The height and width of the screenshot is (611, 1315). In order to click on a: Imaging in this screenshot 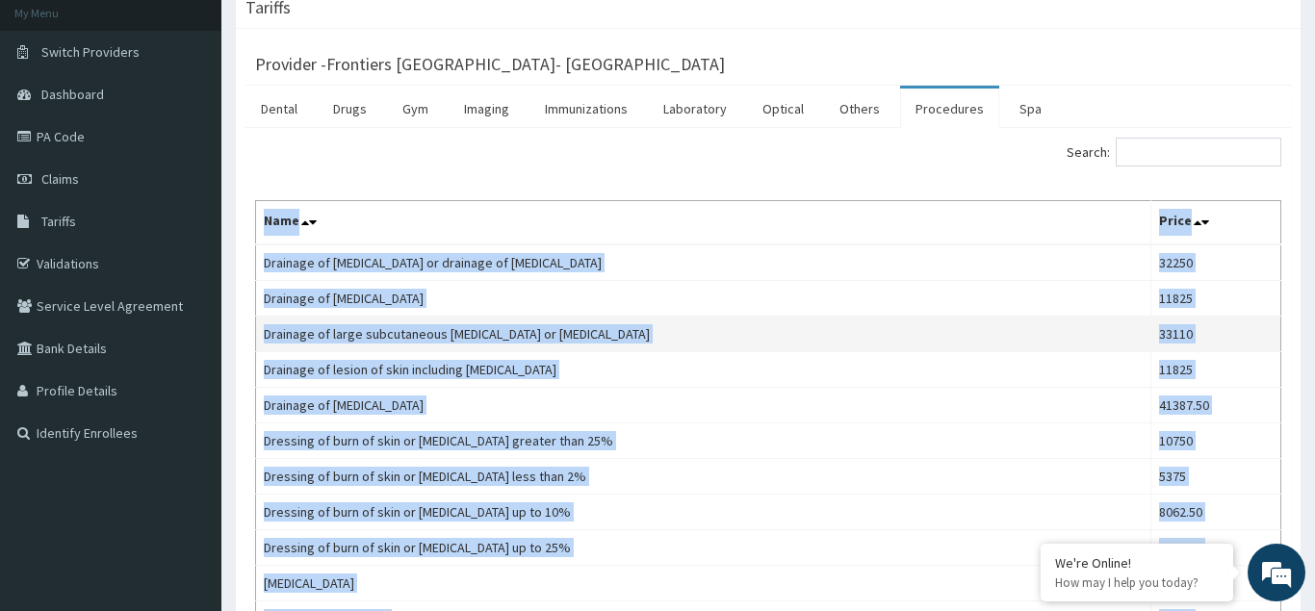, I will do `click(486, 109)`.